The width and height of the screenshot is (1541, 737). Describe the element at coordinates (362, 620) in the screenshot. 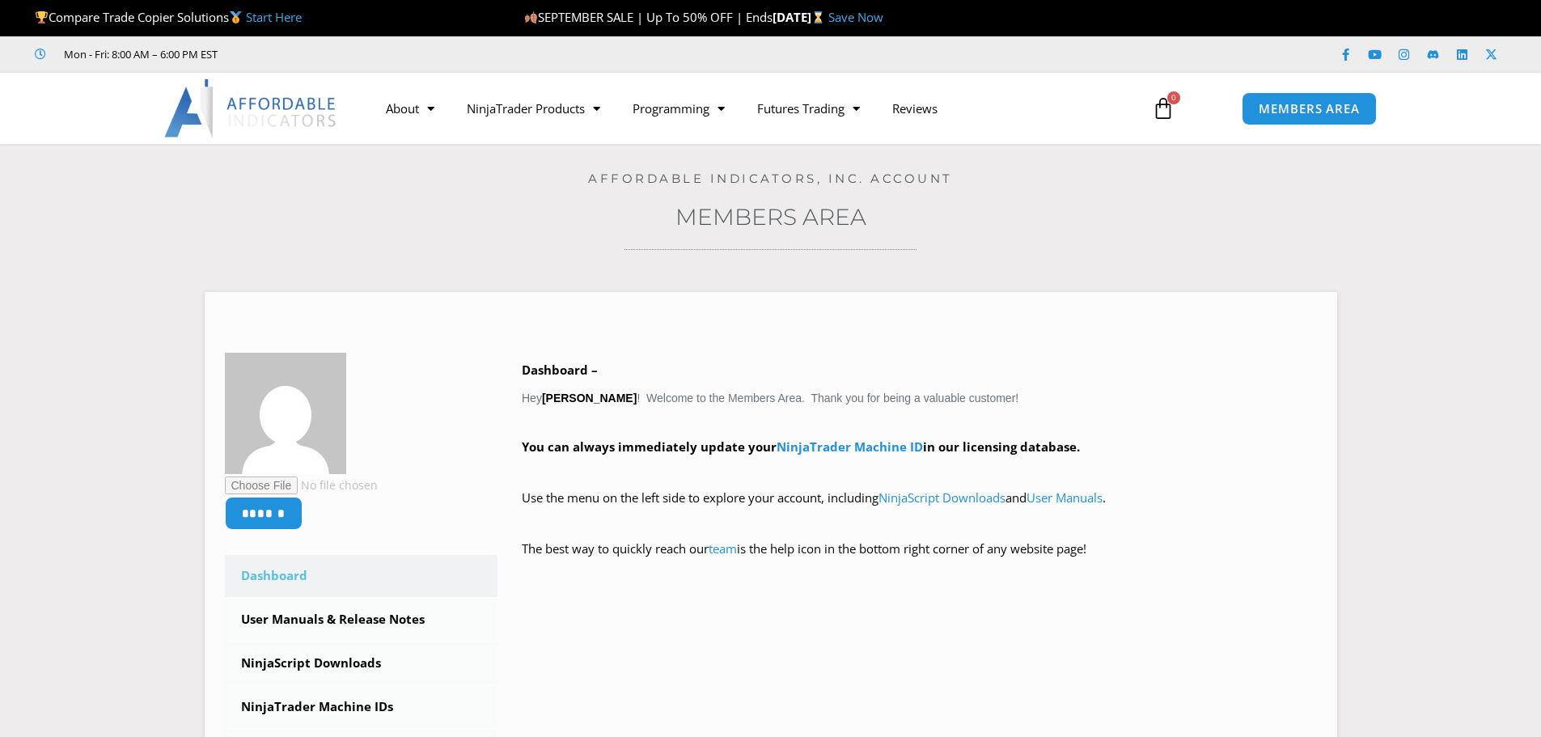

I see `a: User Manuals & Release Notes` at that location.